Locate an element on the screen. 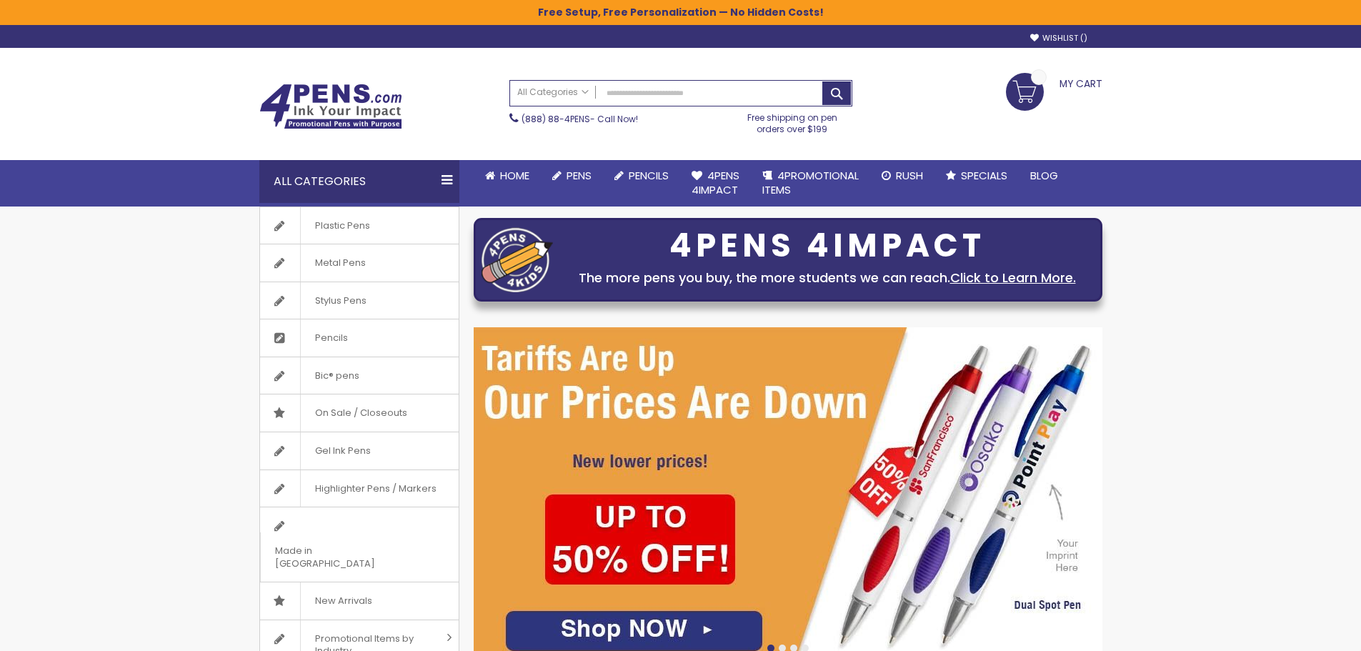 This screenshot has width=1361, height=651. a: Click to Learn More. is located at coordinates (1013, 277).